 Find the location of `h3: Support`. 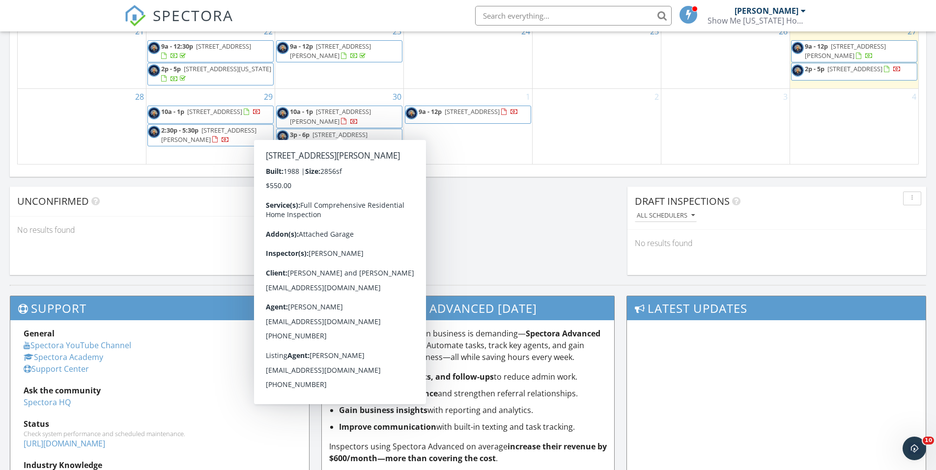

h3: Support is located at coordinates (160, 308).